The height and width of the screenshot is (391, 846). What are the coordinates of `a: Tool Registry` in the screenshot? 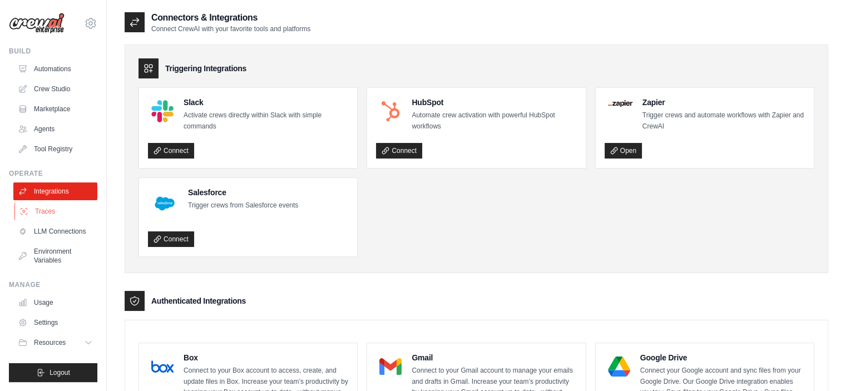 It's located at (55, 149).